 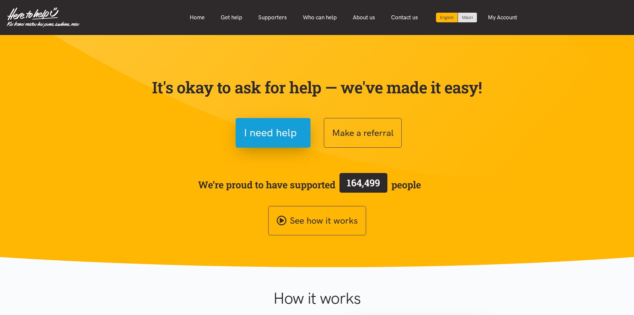 I want to click on a: 164,499, so click(x=363, y=184).